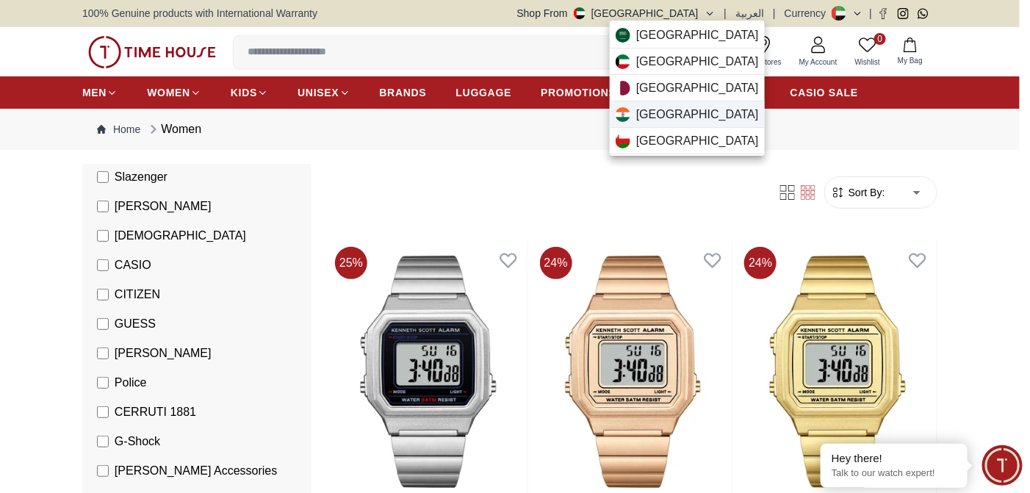  Describe the element at coordinates (623, 35) in the screenshot. I see `img: Saudi Arabia` at that location.